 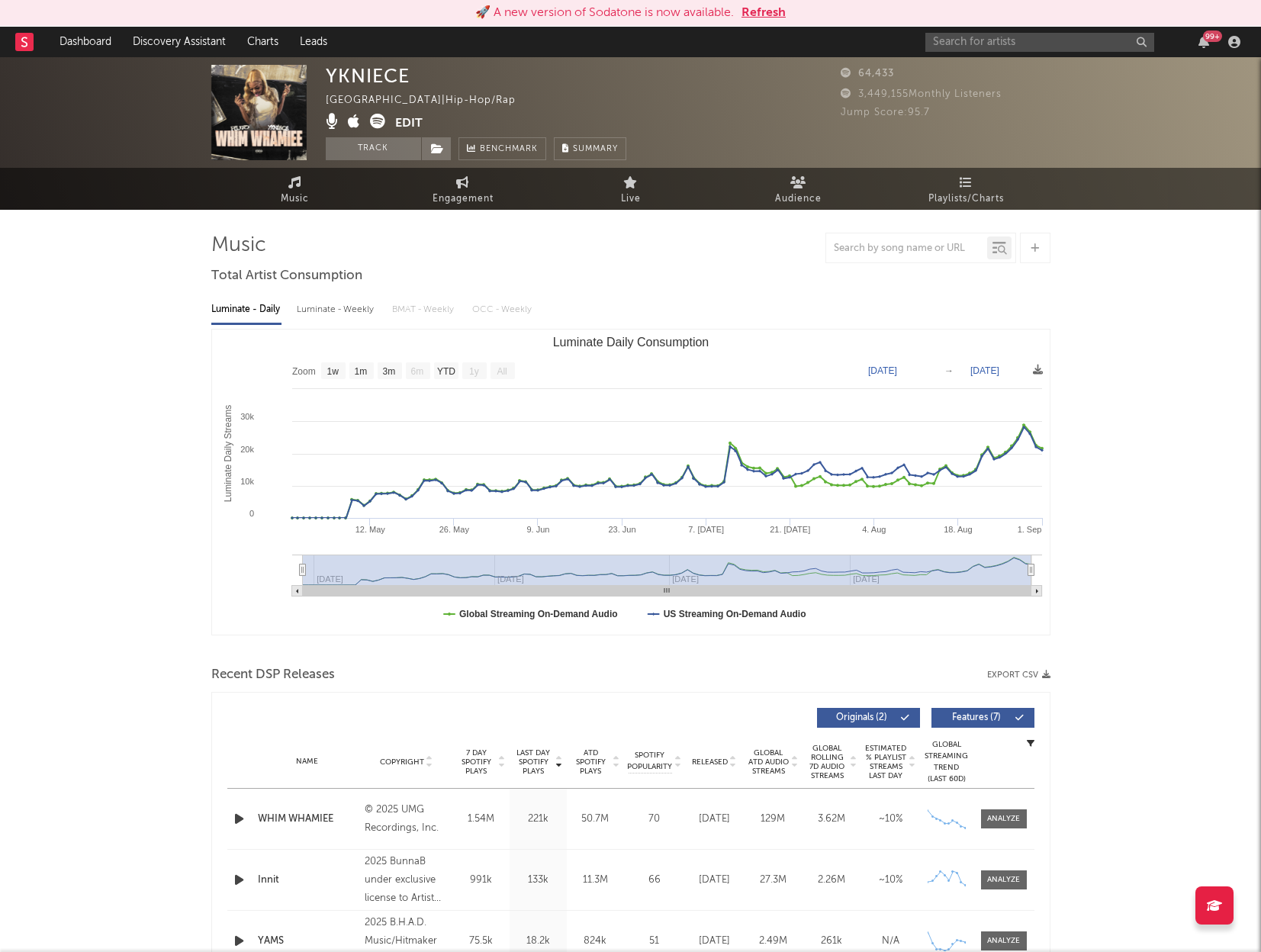 I want to click on span: Playlists/Charts, so click(x=965, y=199).